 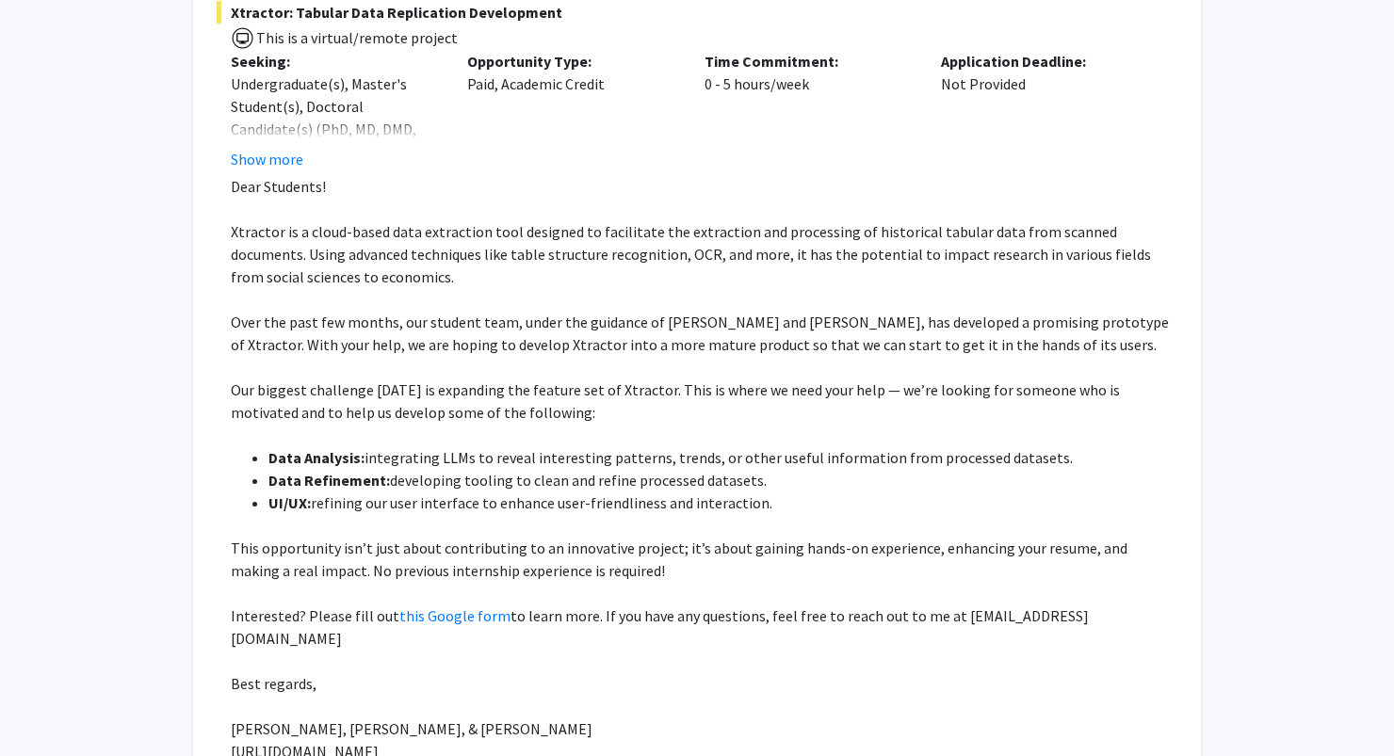 I want to click on div: 0 - 5 hours/week, so click(x=808, y=110).